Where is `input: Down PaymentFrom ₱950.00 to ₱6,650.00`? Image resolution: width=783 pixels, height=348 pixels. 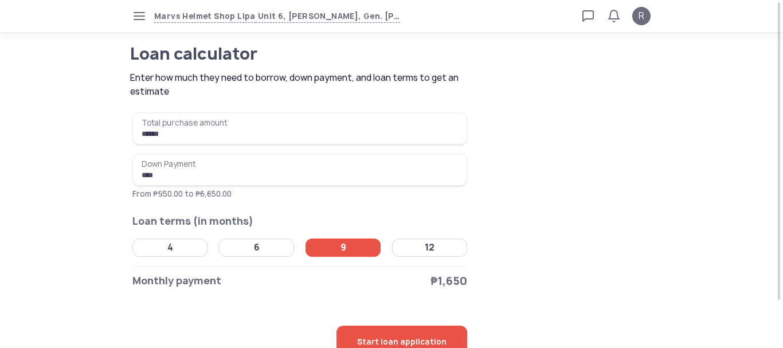
input: Down PaymentFrom ₱950.00 to ₱6,650.00 is located at coordinates (300, 170).